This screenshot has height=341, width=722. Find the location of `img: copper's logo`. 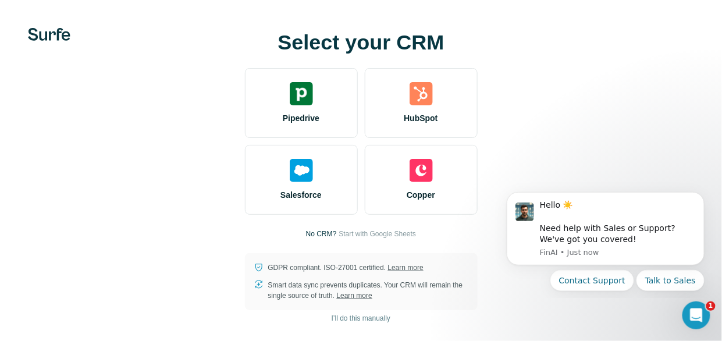

img: copper's logo is located at coordinates (421, 170).